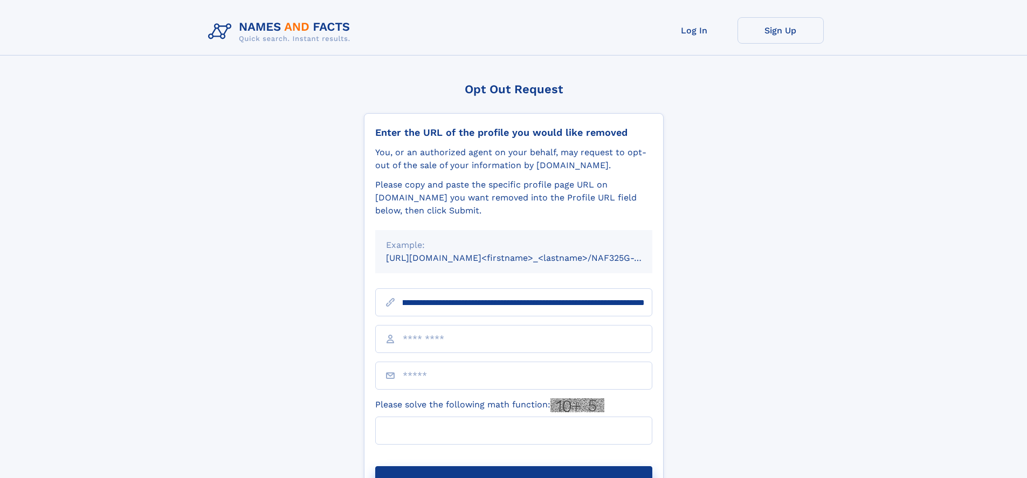 This screenshot has height=478, width=1027. What do you see at coordinates (694, 30) in the screenshot?
I see `a: Log In` at bounding box center [694, 30].